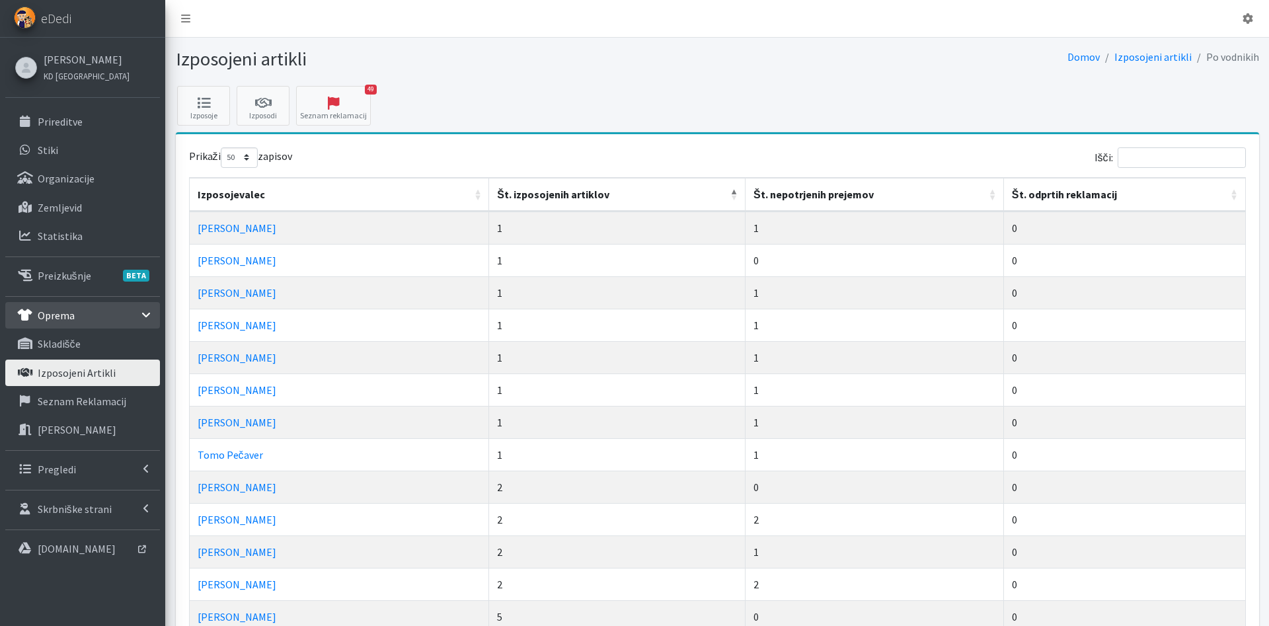  I want to click on a: skladišče, so click(83, 344).